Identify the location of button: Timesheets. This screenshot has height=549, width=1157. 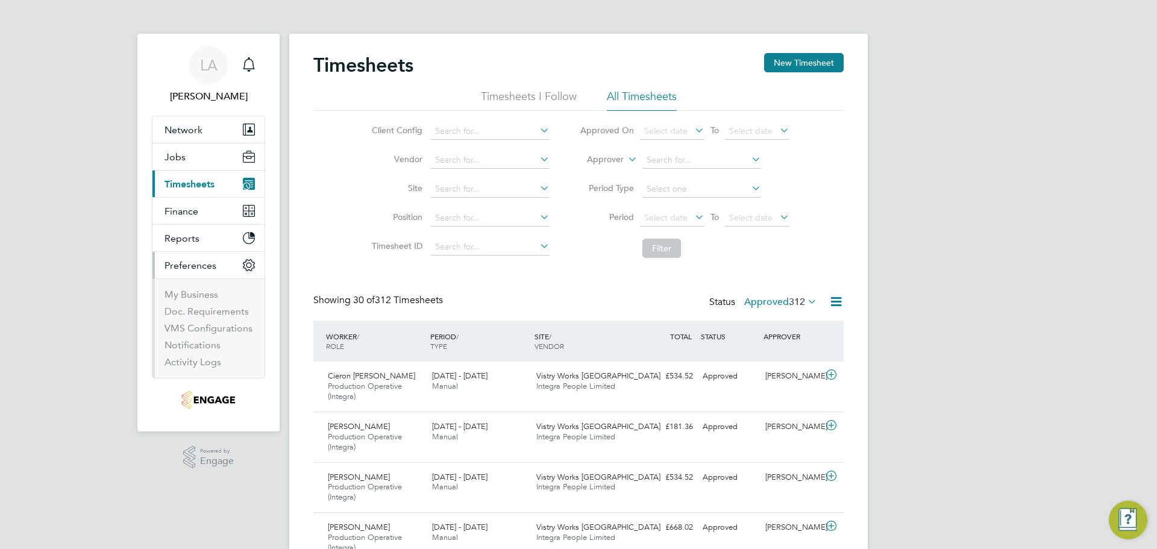
(208, 184).